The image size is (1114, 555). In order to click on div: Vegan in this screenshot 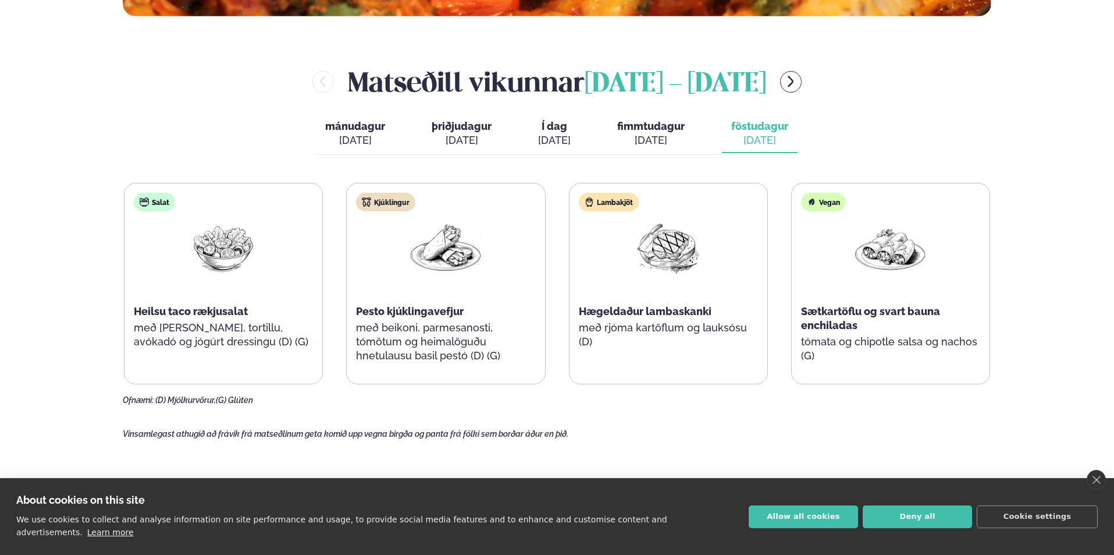, I will do `click(823, 202)`.